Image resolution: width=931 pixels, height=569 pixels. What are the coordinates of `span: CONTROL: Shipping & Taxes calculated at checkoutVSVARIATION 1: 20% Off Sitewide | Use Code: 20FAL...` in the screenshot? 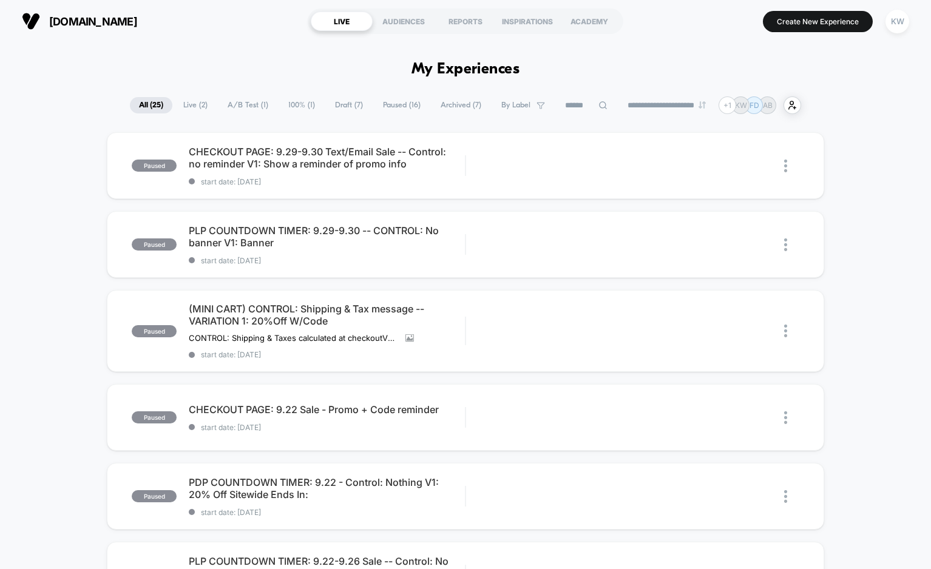 It's located at (292, 338).